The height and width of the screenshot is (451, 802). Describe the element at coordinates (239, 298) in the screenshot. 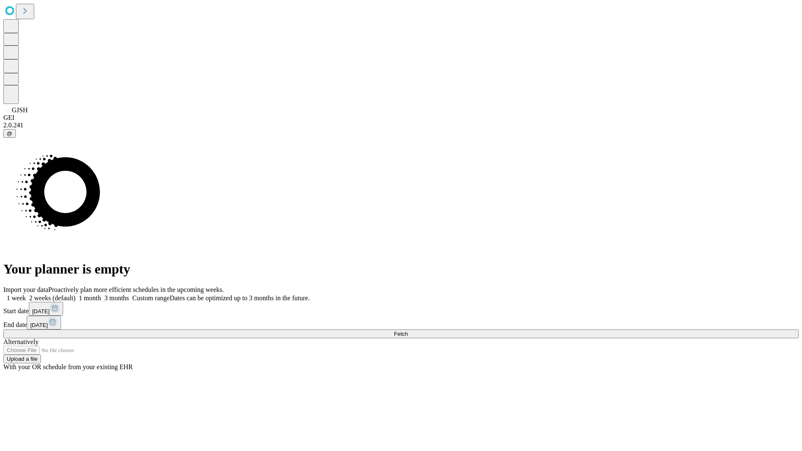

I see `span: Dates can be optimized up to 3 months in the future.` at that location.